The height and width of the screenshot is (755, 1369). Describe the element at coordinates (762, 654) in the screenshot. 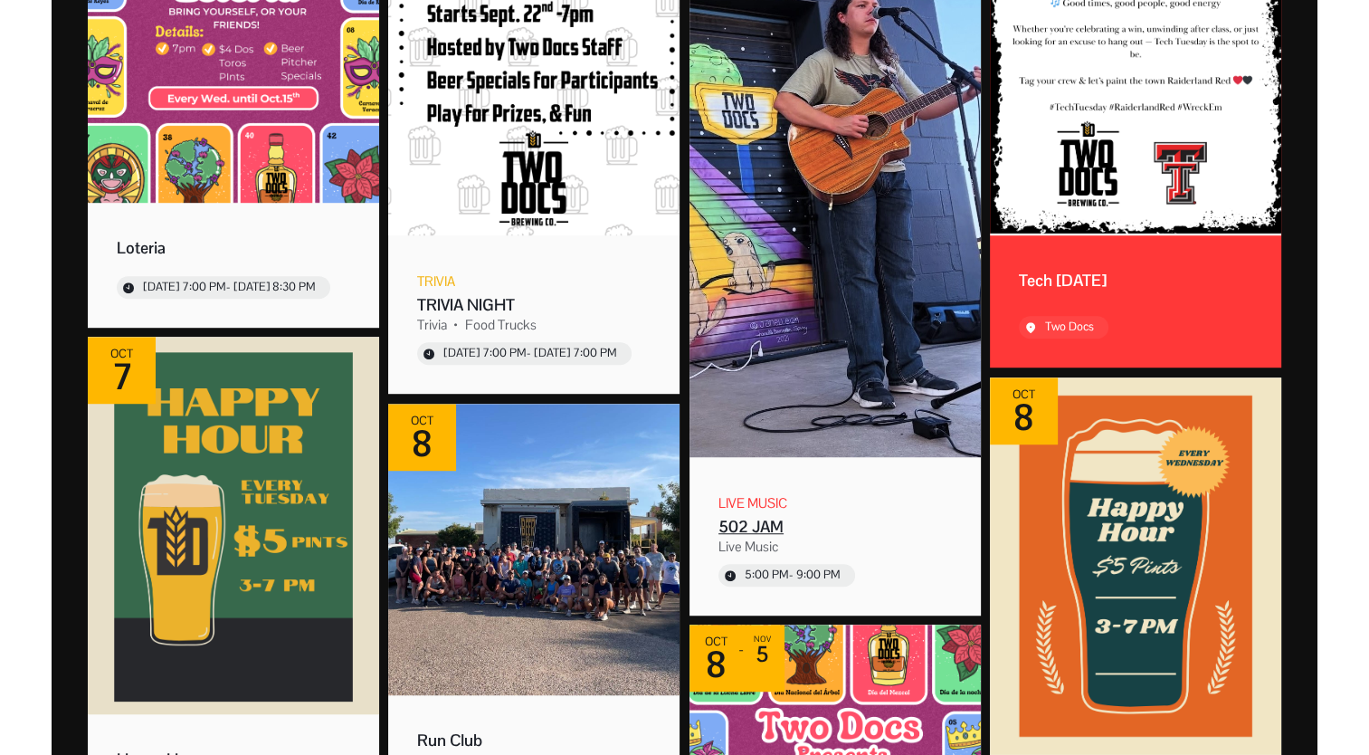

I see `div: 5` at that location.